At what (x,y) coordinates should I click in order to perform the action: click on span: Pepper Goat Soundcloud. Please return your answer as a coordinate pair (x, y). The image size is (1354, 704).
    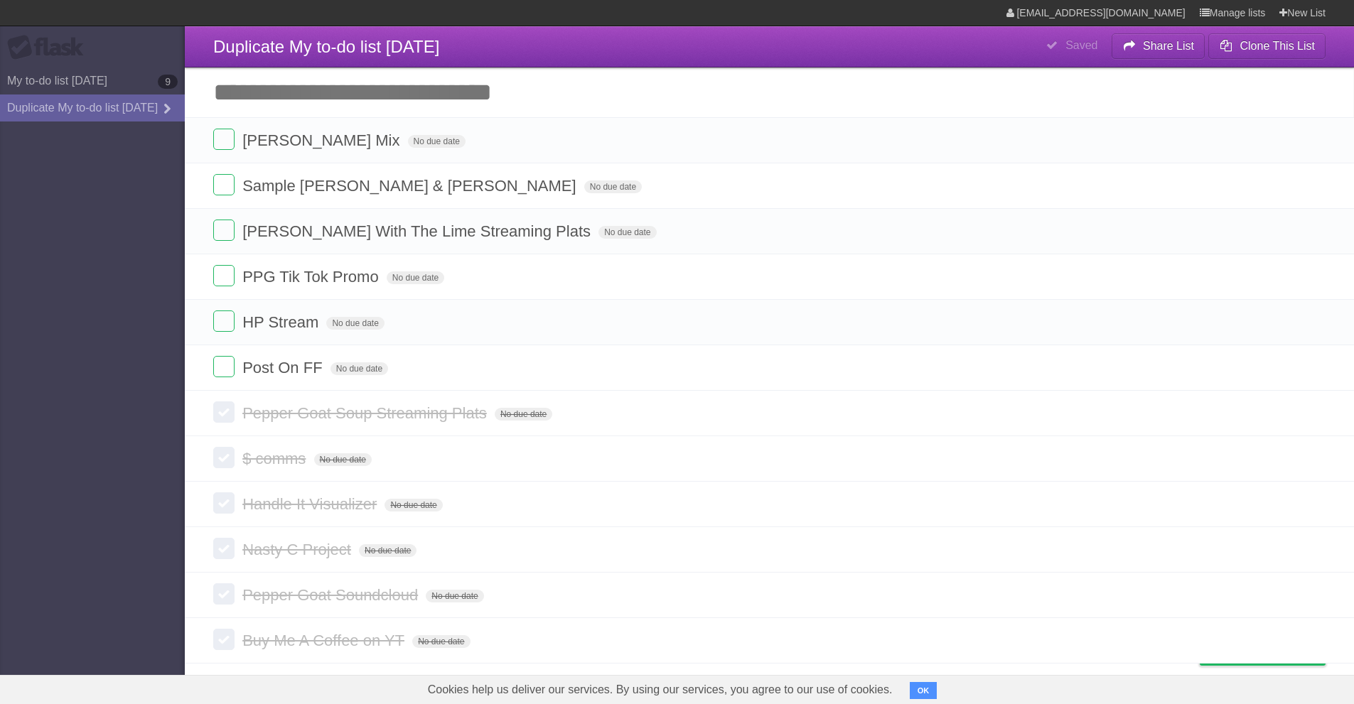
    Looking at the image, I should click on (332, 595).